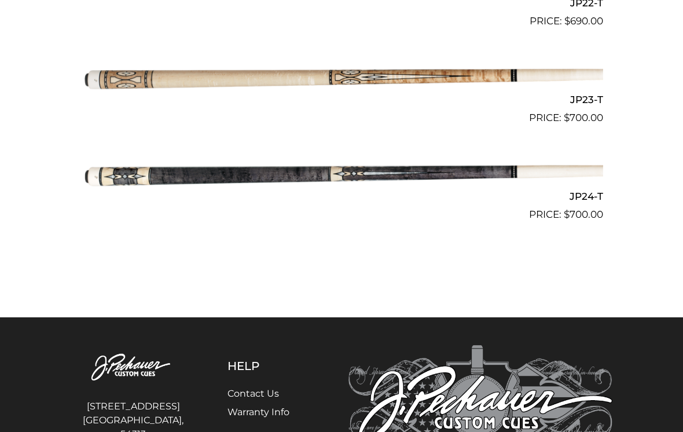 This screenshot has width=683, height=432. Describe the element at coordinates (133, 368) in the screenshot. I see `img: Pechauer Custom Cues` at that location.